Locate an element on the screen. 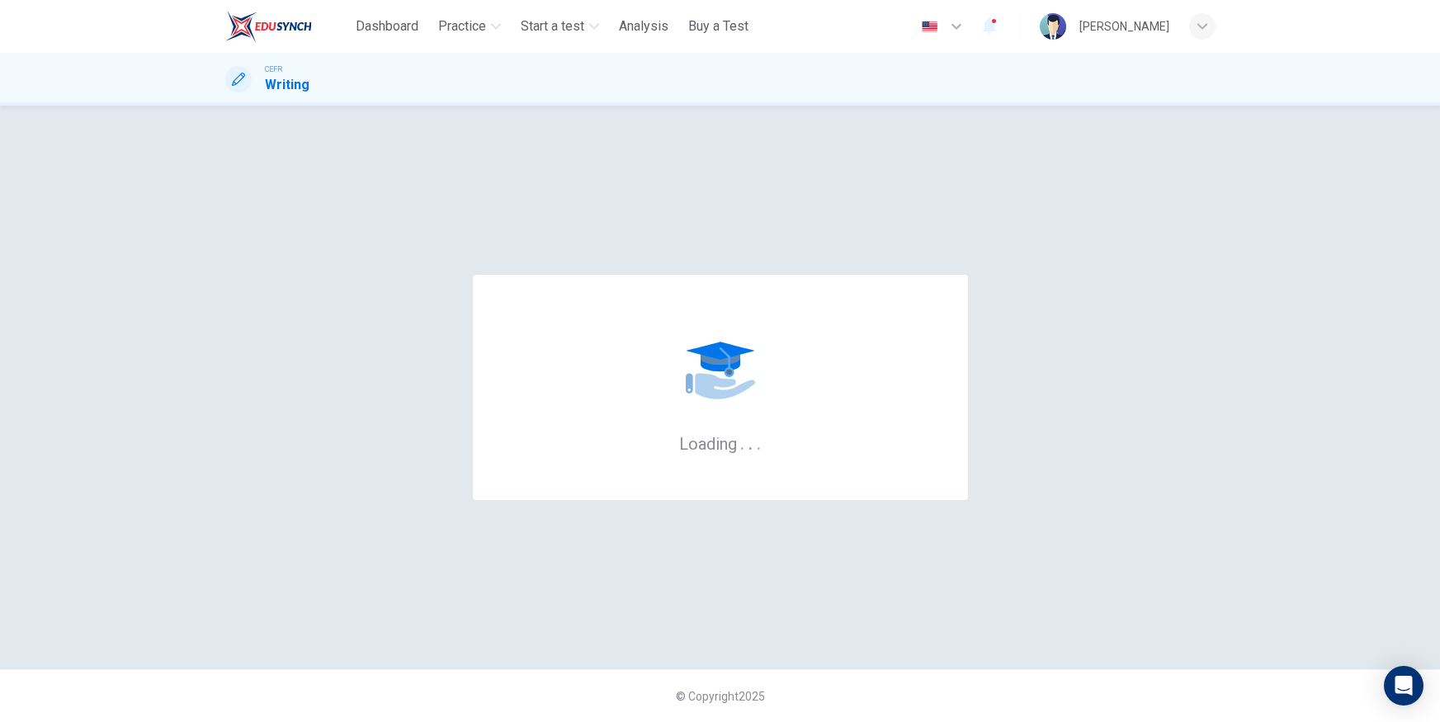  a: Dashboard is located at coordinates (387, 26).